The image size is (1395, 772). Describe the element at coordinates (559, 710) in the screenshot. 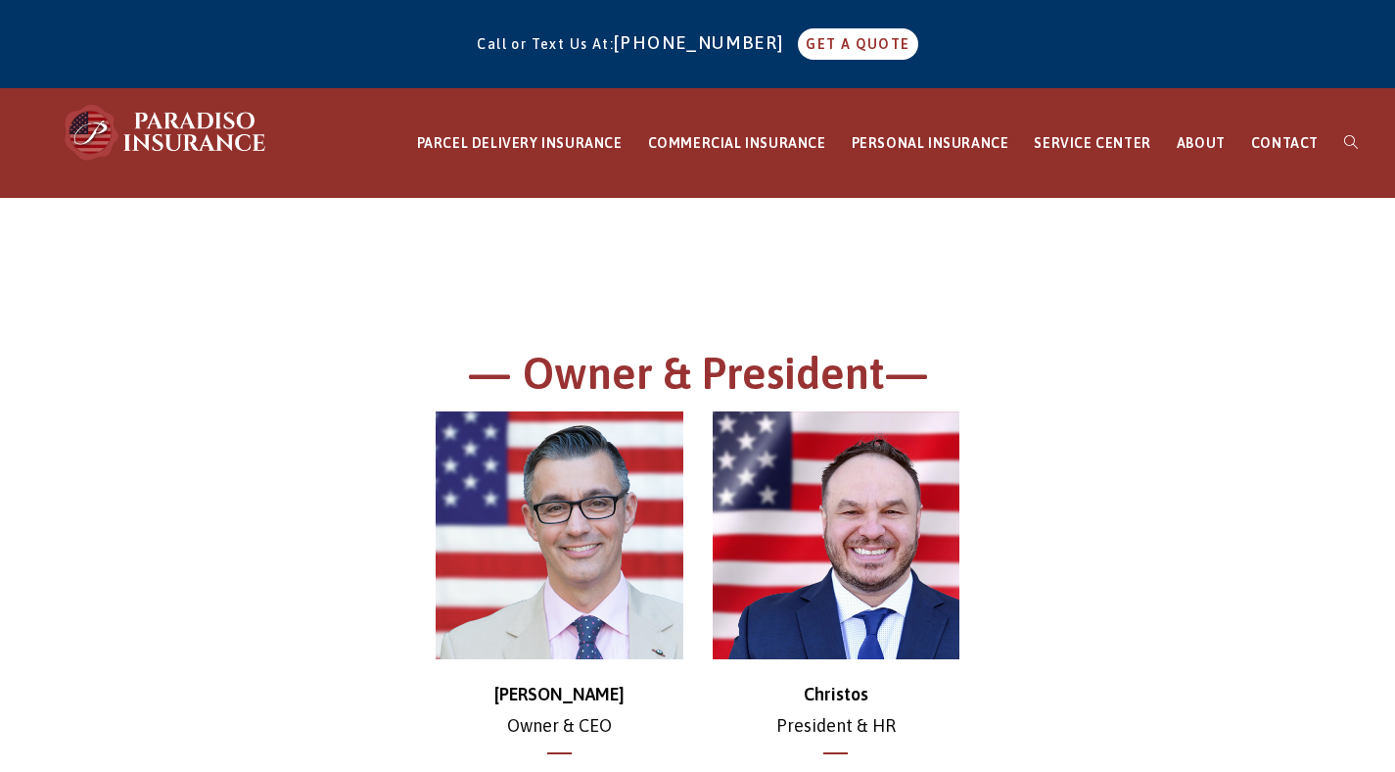

I see `p: Owner & CEO` at that location.